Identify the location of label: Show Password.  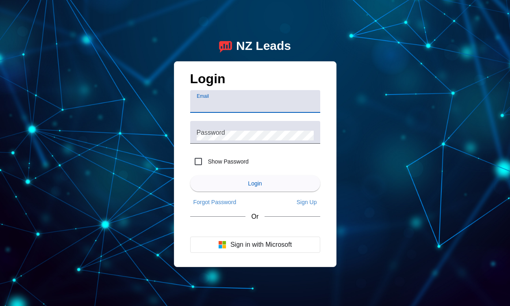
(227, 162).